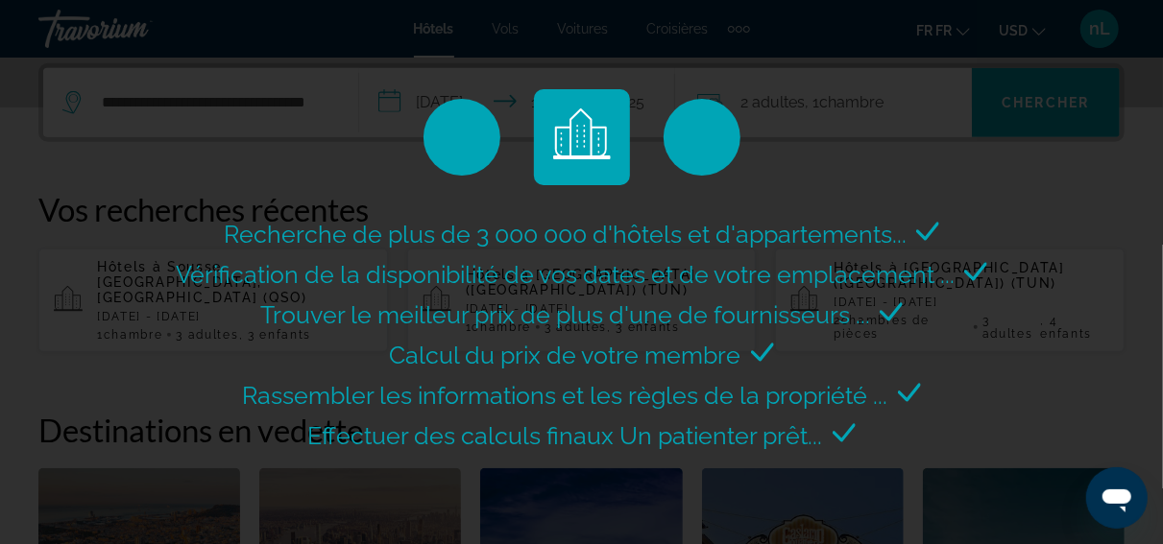  I want to click on span: Recherche de plus de 3 000 000 d'hôtels et d'appartements..., so click(564, 234).